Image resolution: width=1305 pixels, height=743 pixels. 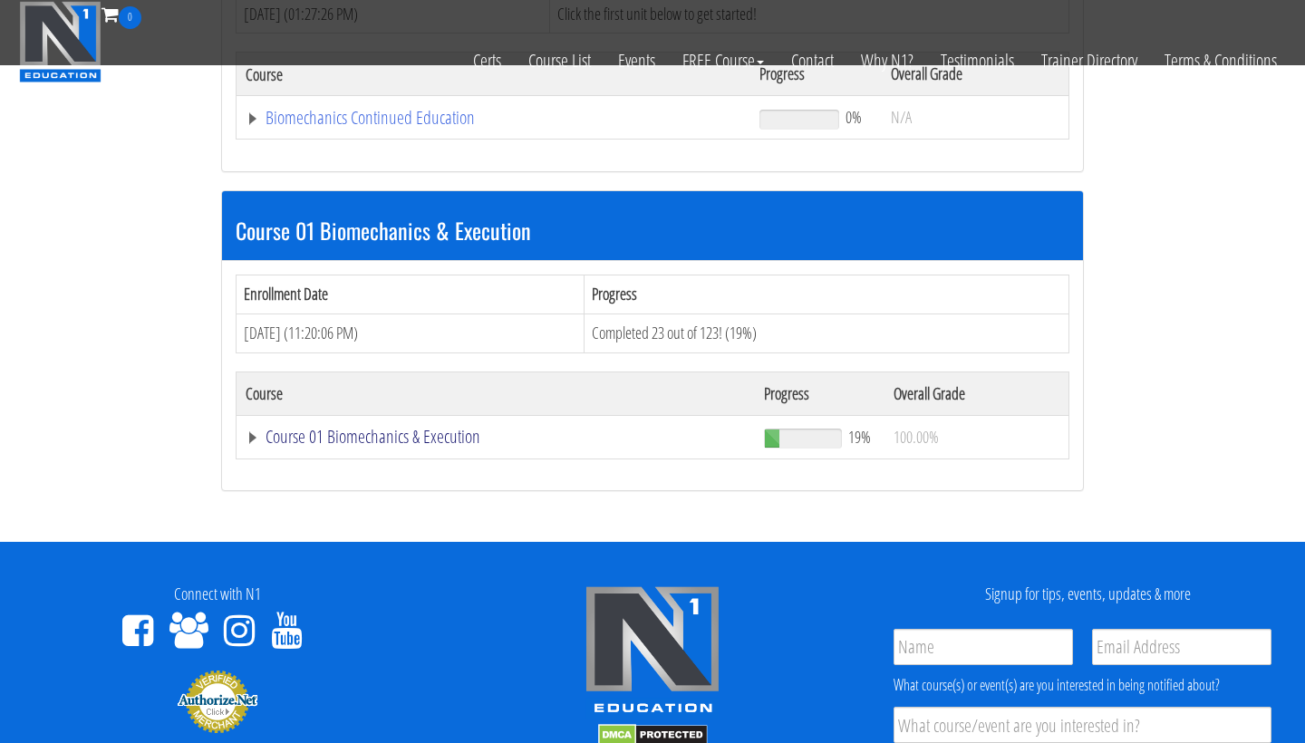 I want to click on a: Certs, so click(x=487, y=61).